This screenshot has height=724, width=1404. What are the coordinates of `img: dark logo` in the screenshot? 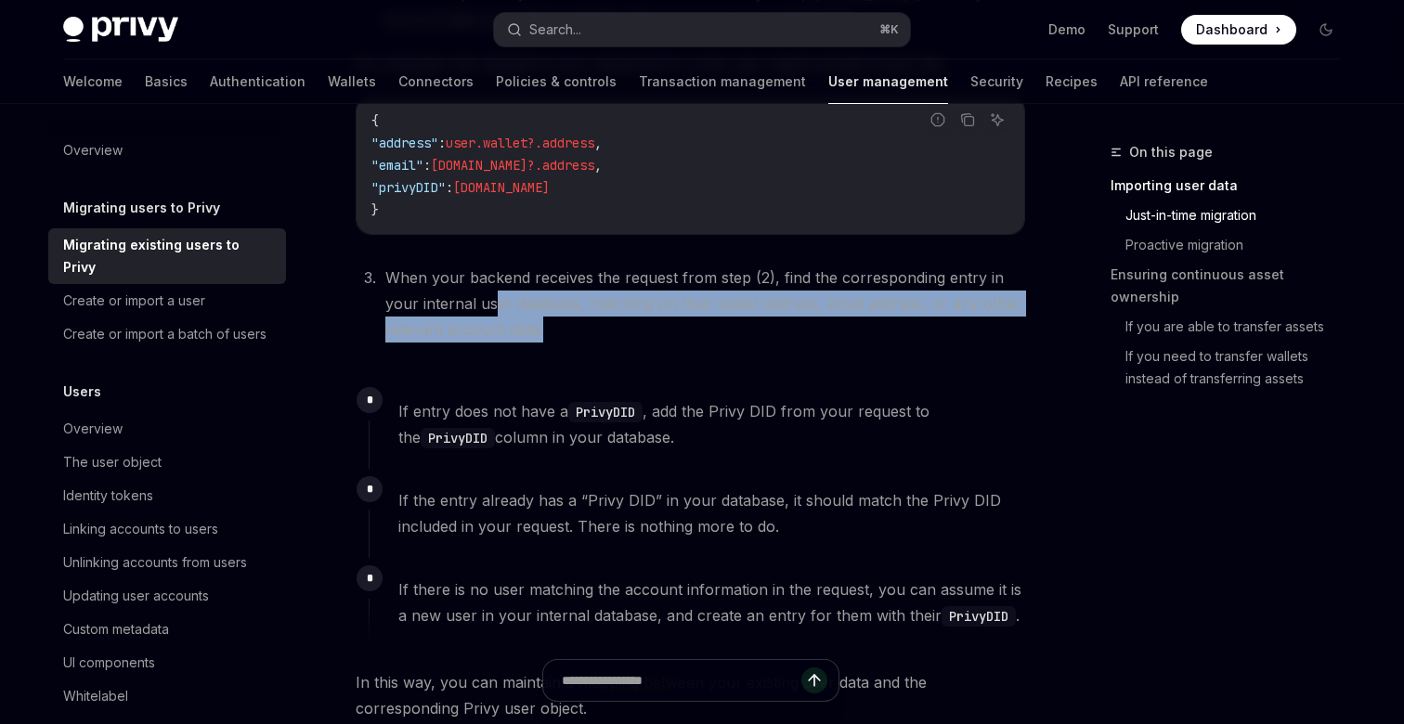 It's located at (121, 30).